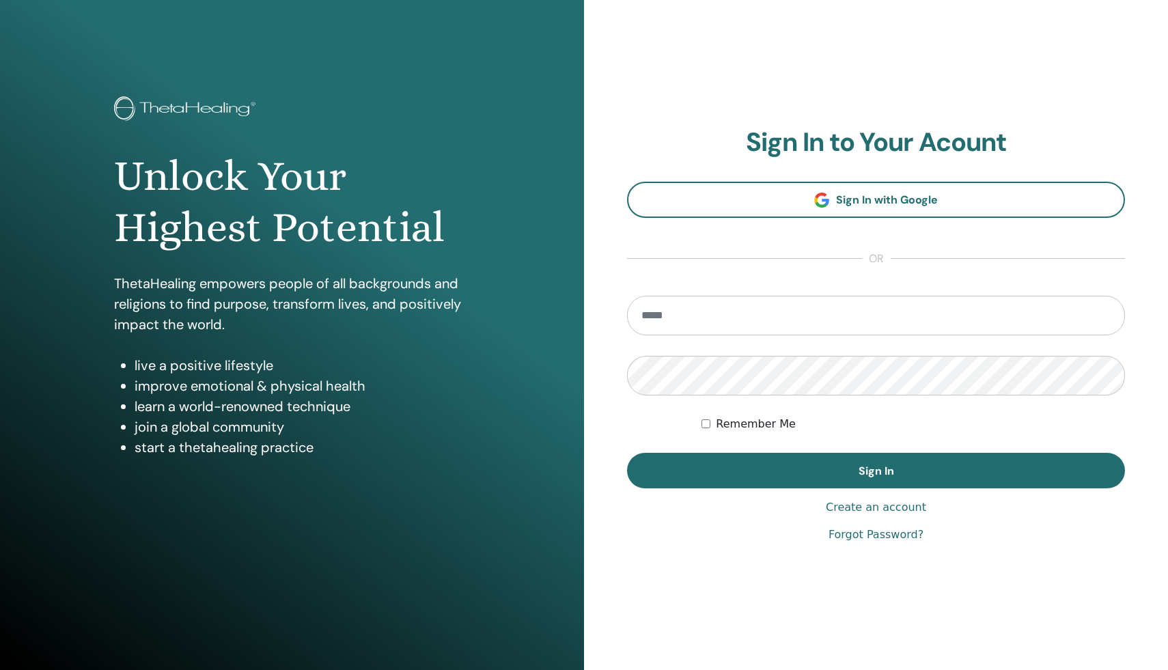 This screenshot has height=670, width=1168. I want to click on div: Keep me authenticated indefinitely or until I manually logout, so click(913, 424).